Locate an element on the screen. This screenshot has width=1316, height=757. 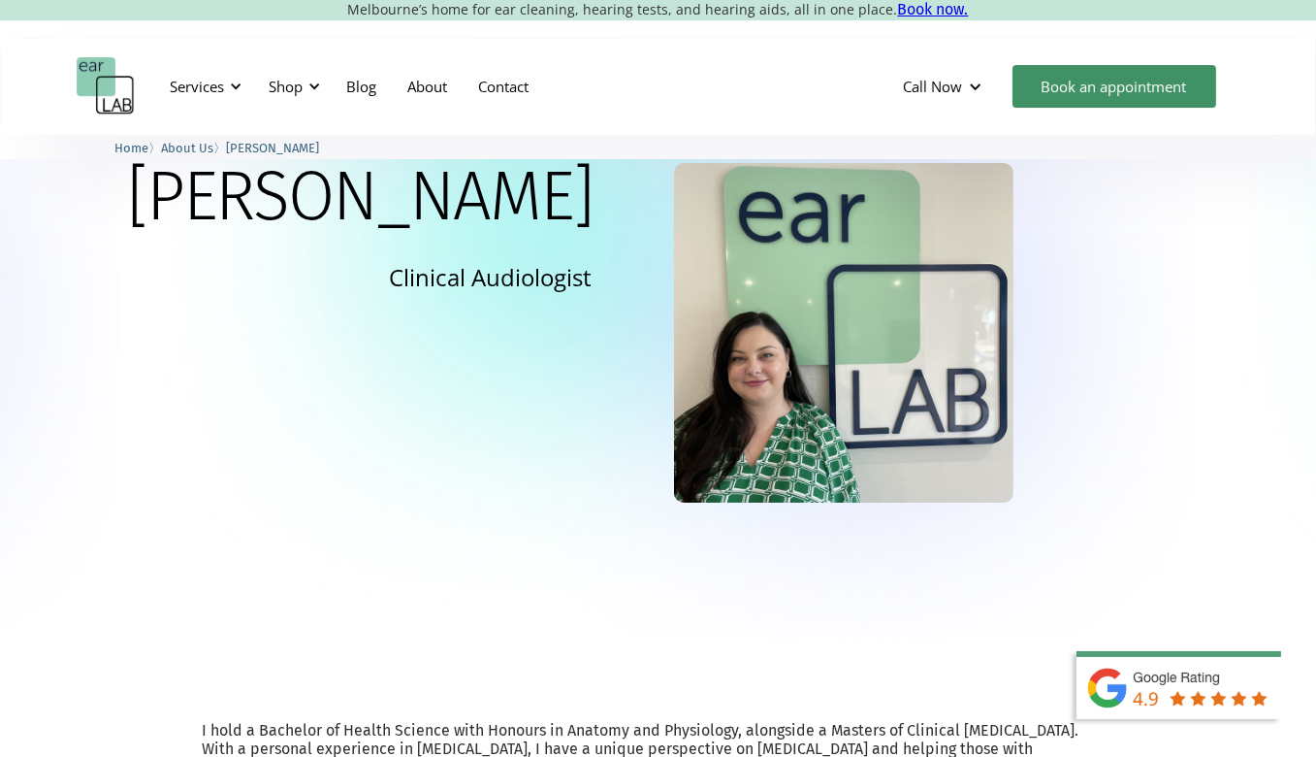
p: Clinical Audiologist is located at coordinates (491, 276).